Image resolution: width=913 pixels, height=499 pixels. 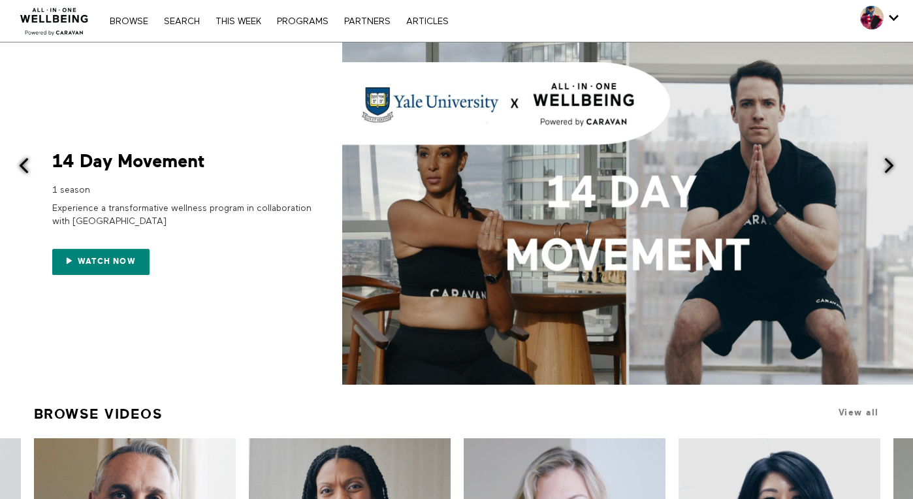 What do you see at coordinates (129, 22) in the screenshot?
I see `a: Browse` at bounding box center [129, 22].